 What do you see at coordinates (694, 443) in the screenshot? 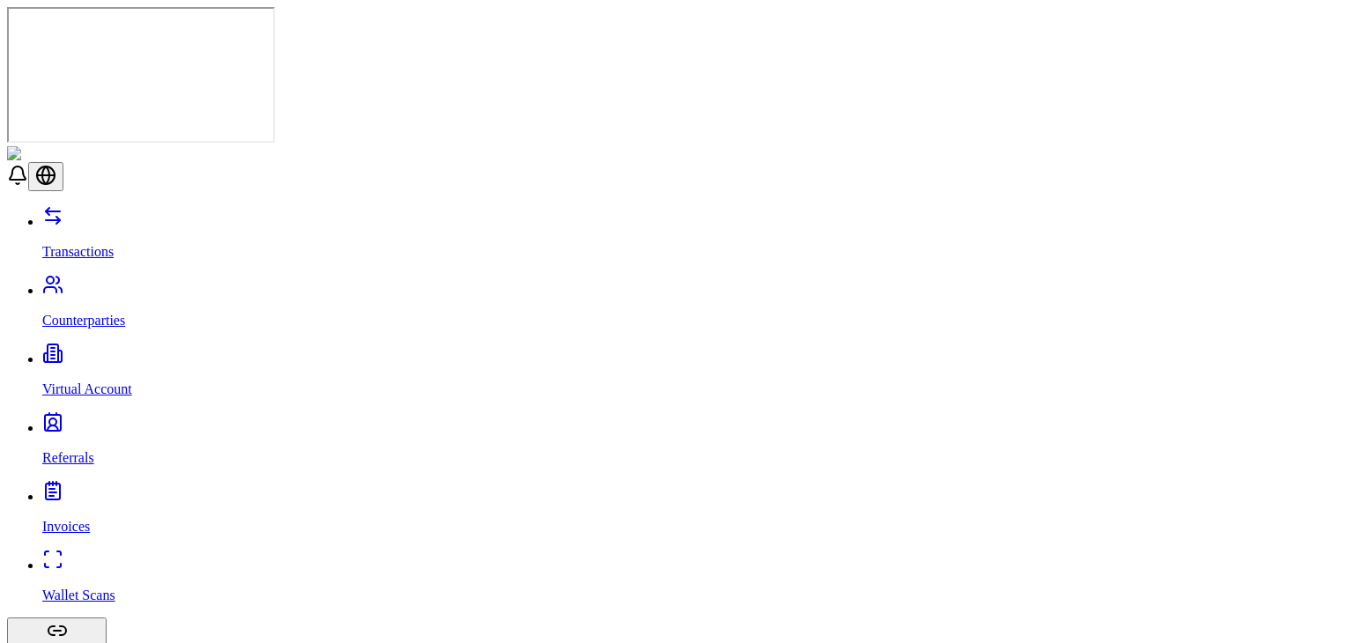
I see `a: Referrals` at bounding box center [694, 443].